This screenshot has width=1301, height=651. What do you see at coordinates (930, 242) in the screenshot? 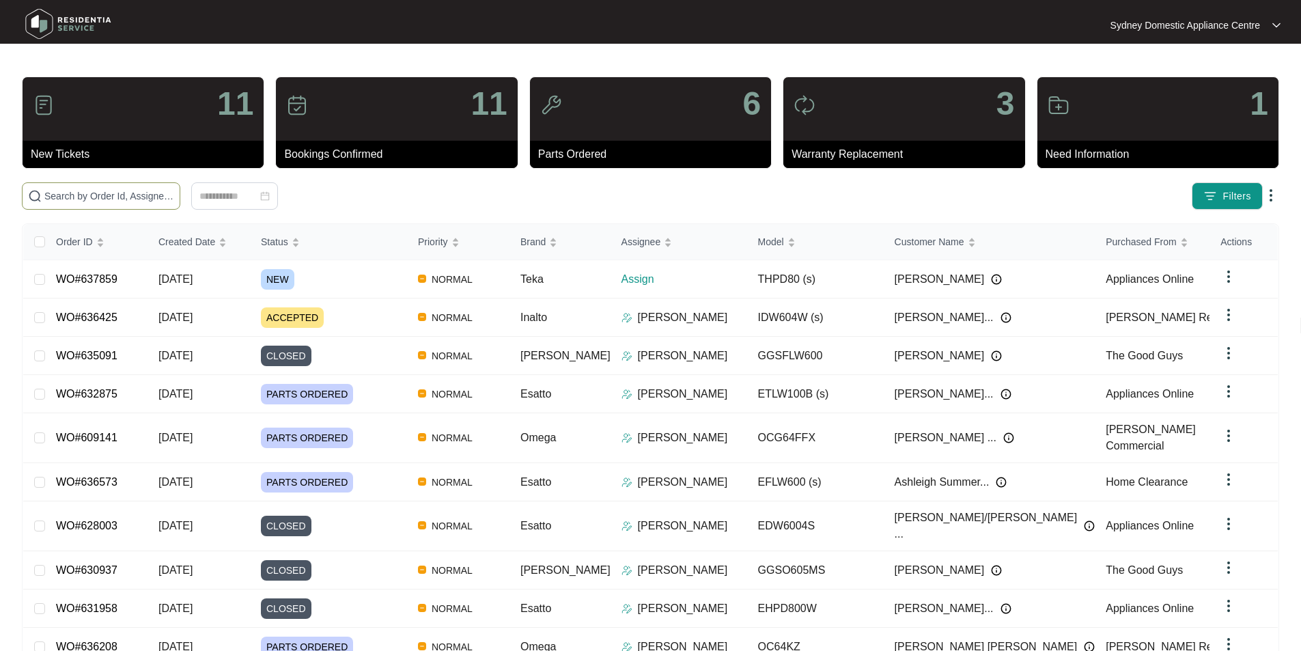
I see `span: Customer Name` at bounding box center [930, 242].